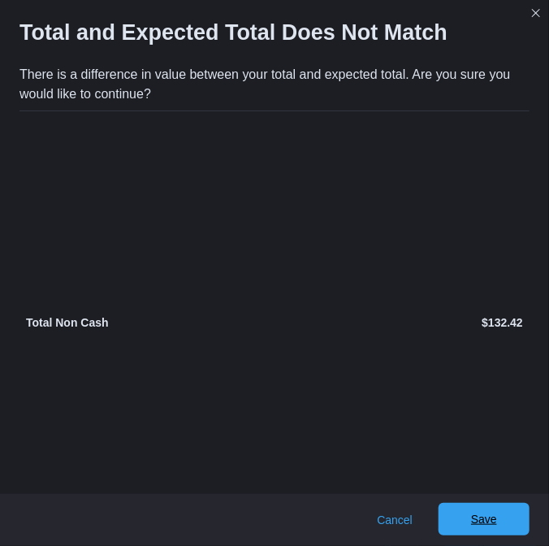  What do you see at coordinates (484, 519) in the screenshot?
I see `span: Save` at bounding box center [484, 519].